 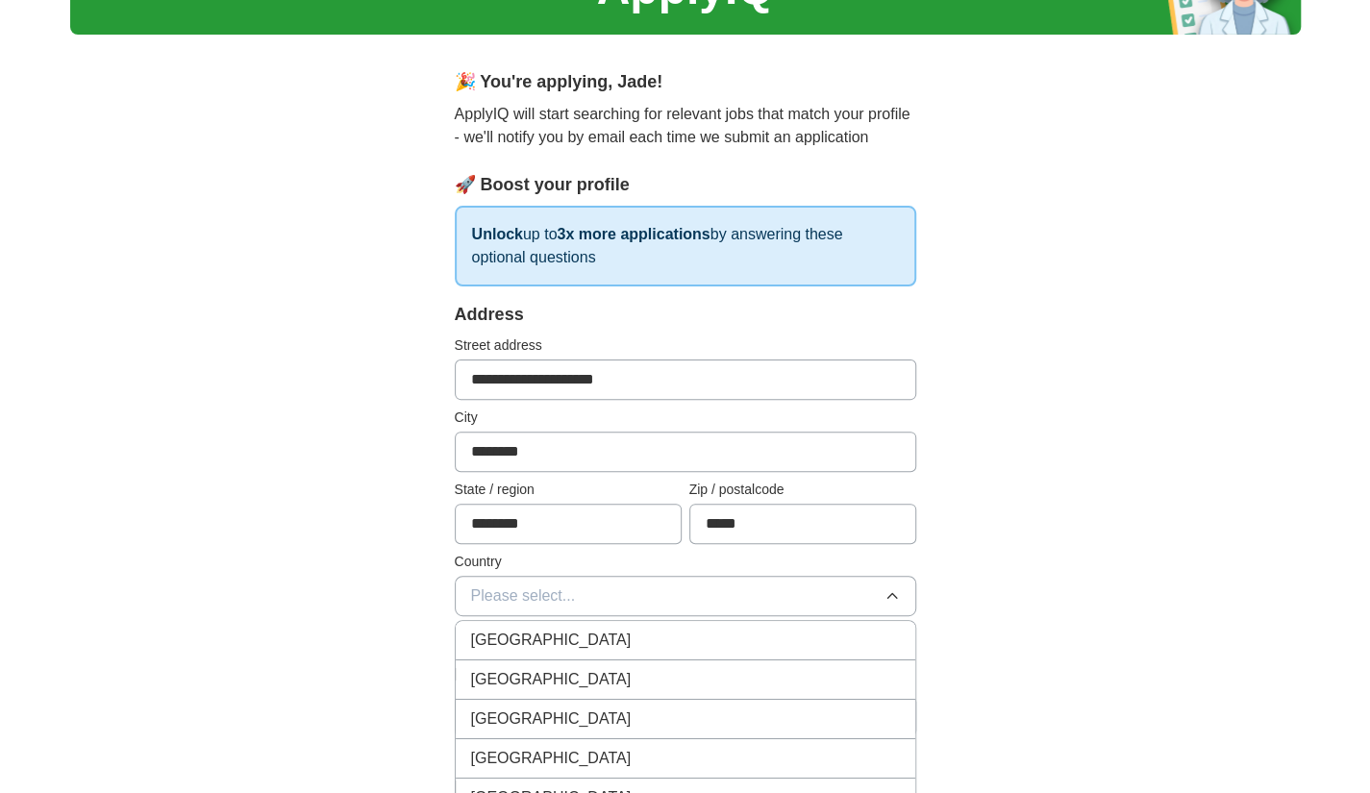 I want to click on div: 🚀 Boost your profile, so click(x=685, y=185).